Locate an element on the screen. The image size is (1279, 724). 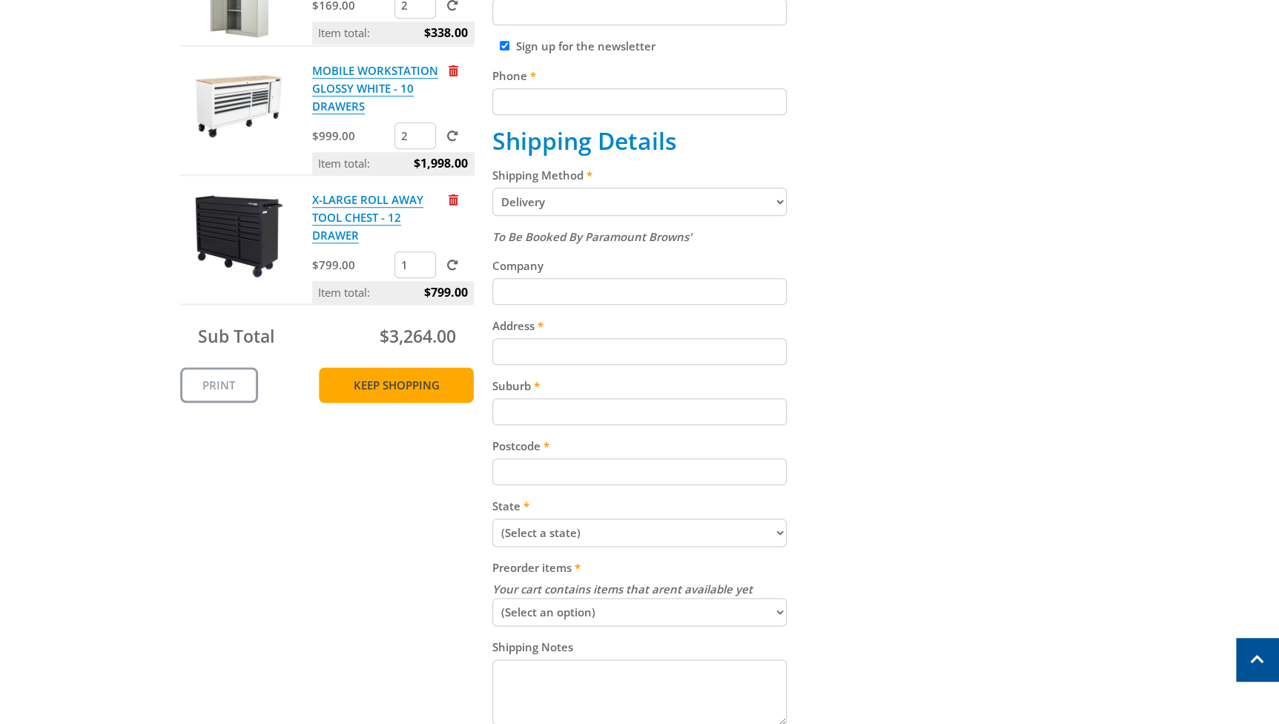
label: Phone is located at coordinates (639, 76).